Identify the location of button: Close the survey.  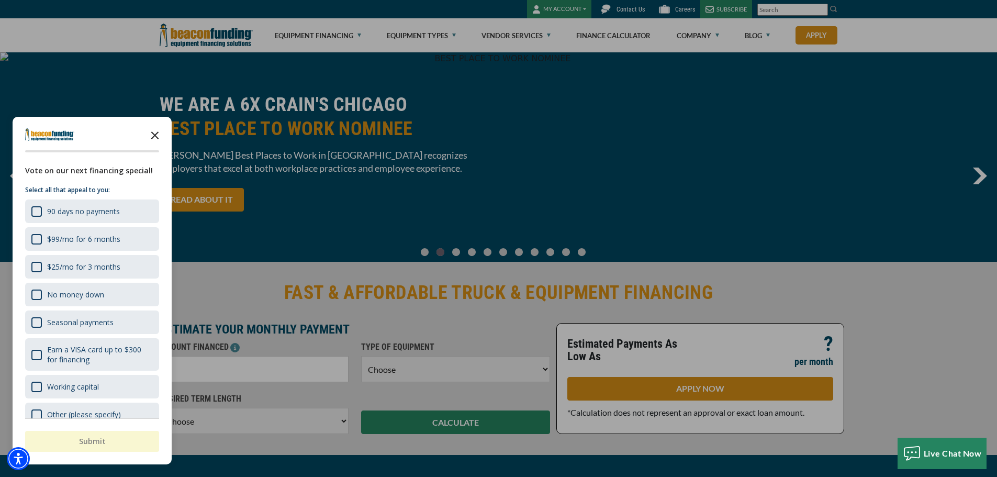
(155, 135).